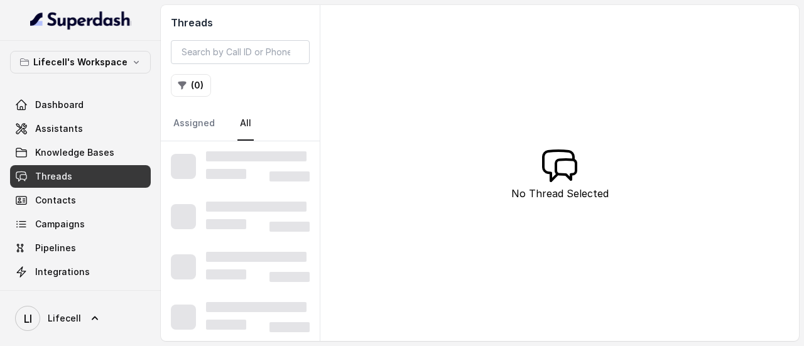  What do you see at coordinates (240, 52) in the screenshot?
I see `input: Search by Call ID or Phone Number` at bounding box center [240, 52].